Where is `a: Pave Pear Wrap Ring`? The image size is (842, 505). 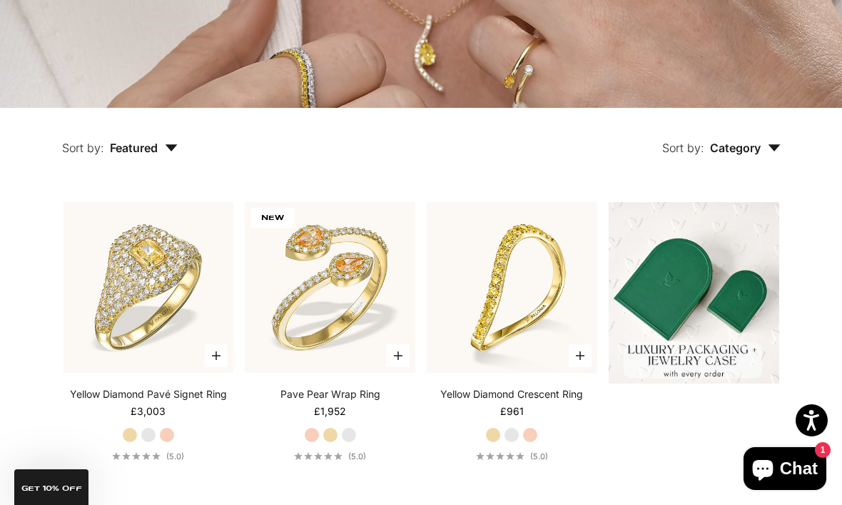 a: Pave Pear Wrap Ring is located at coordinates (330, 394).